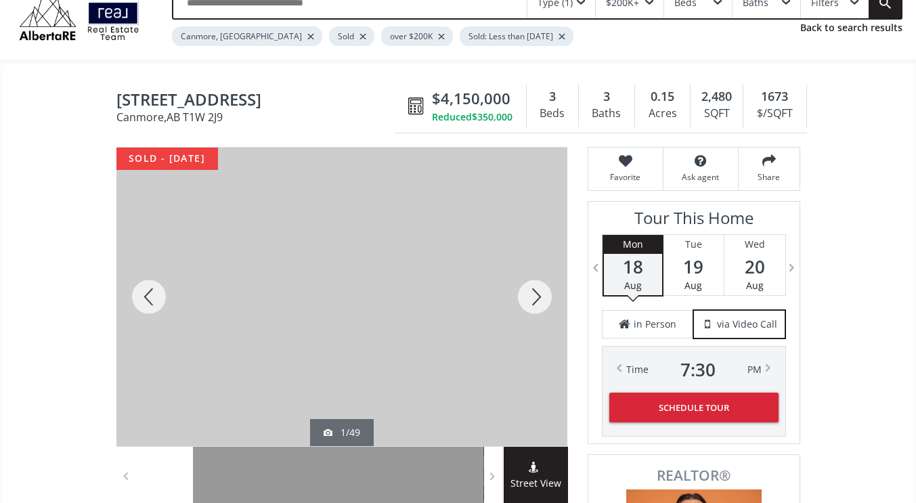  I want to click on div: 1/49, so click(342, 432).